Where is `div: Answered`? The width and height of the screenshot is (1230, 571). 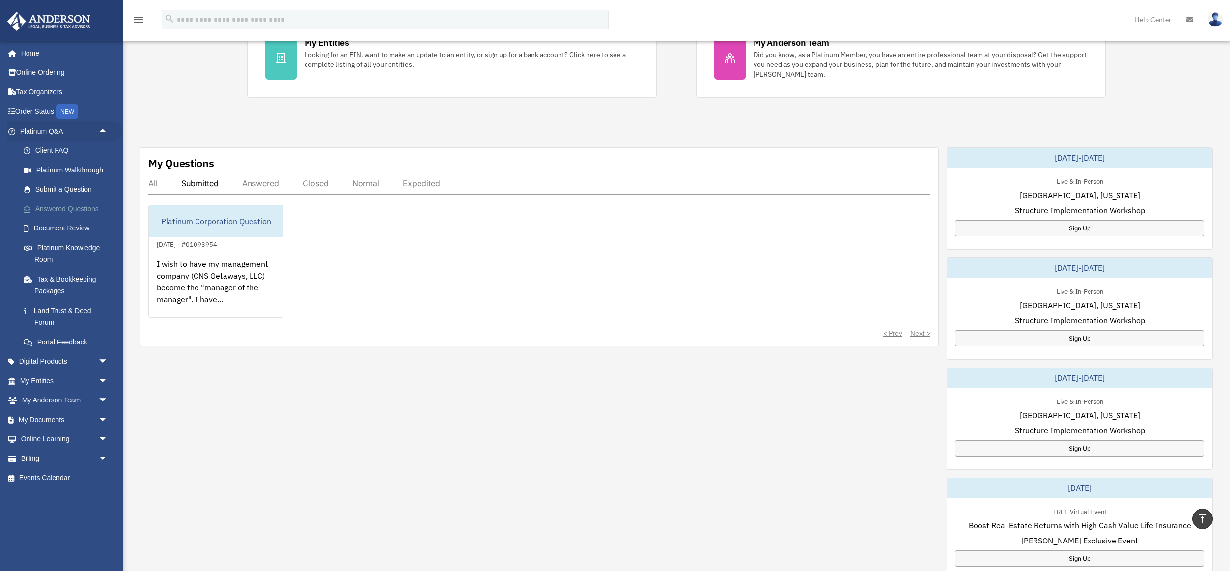 div: Answered is located at coordinates (260, 183).